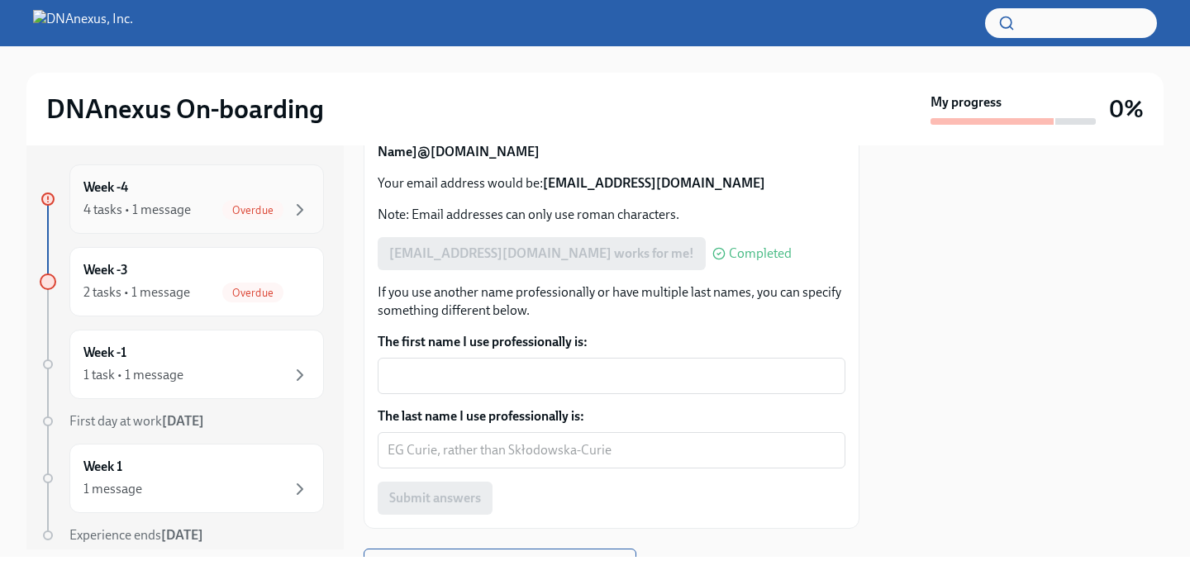 The height and width of the screenshot is (575, 1190). Describe the element at coordinates (133, 375) in the screenshot. I see `div: 1 task • 1 message` at that location.